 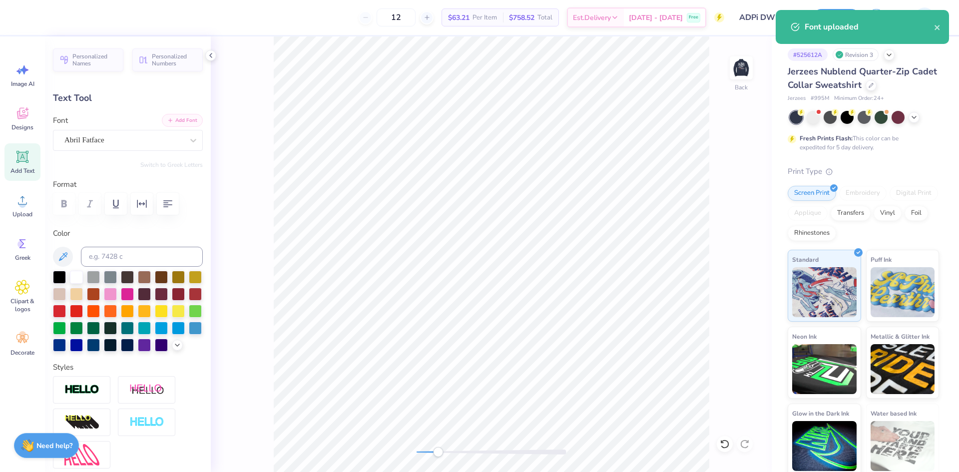 I want to click on input: e.g. 7428 c, so click(x=142, y=257).